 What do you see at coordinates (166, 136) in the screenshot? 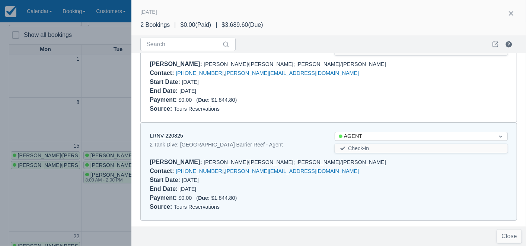
I see `a: LRNV-220825` at bounding box center [166, 136].